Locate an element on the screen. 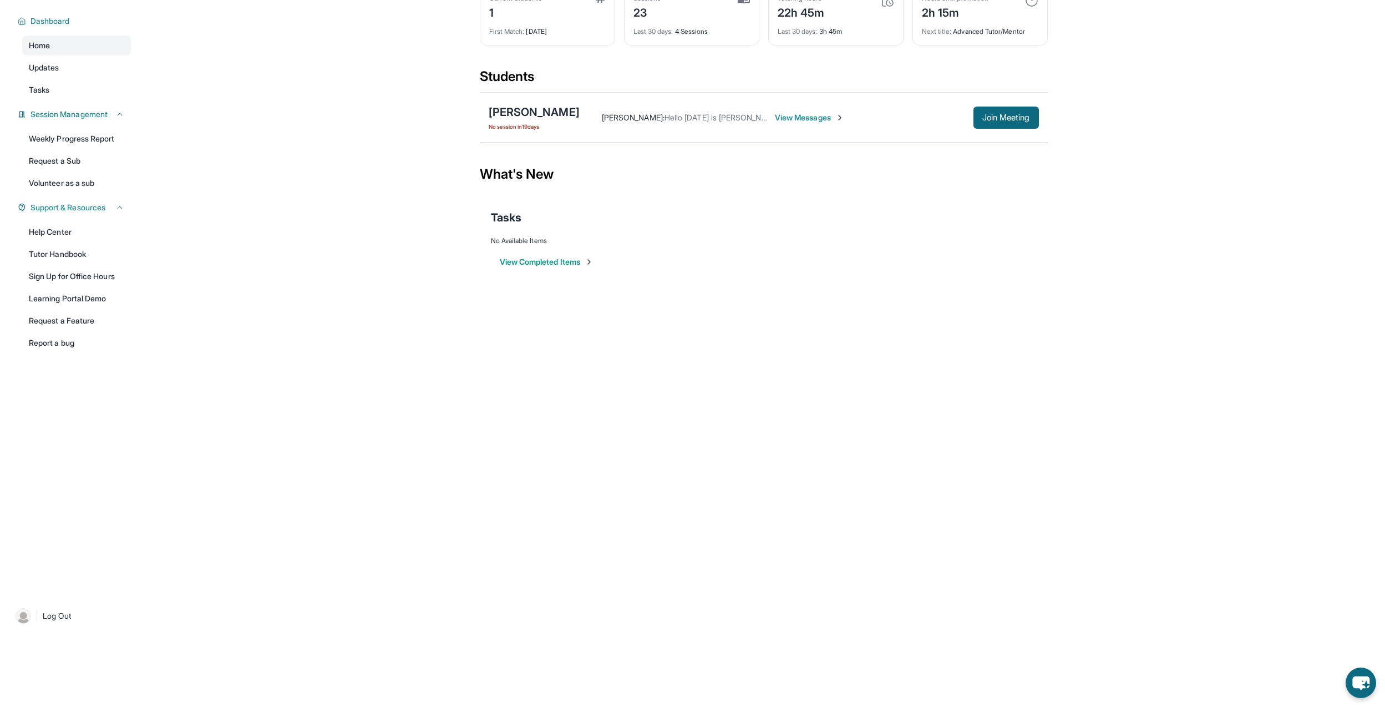 The width and height of the screenshot is (1385, 707). span: View Messages is located at coordinates (809, 118).